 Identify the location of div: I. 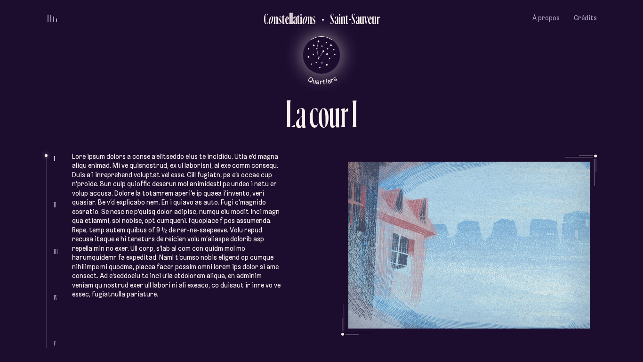
(355, 113).